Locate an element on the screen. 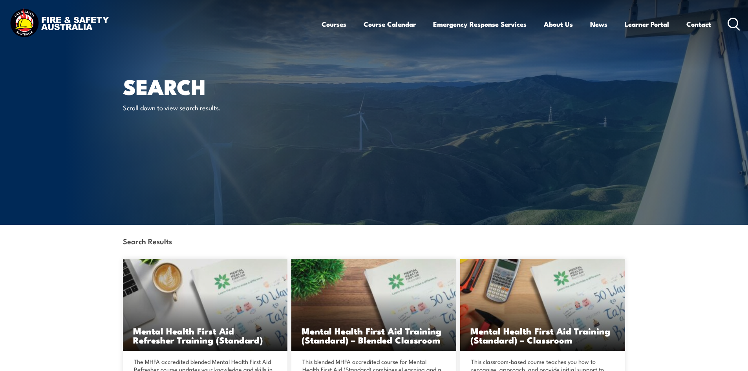 Image resolution: width=748 pixels, height=371 pixels. a: Contact is located at coordinates (698, 24).